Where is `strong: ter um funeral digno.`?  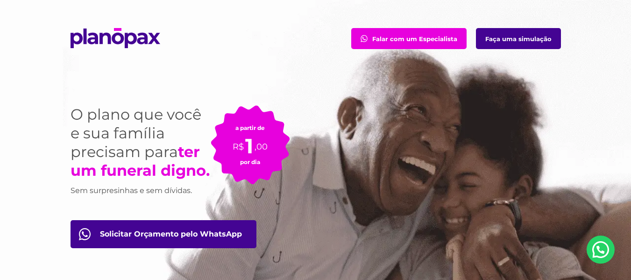 strong: ter um funeral digno. is located at coordinates (140, 161).